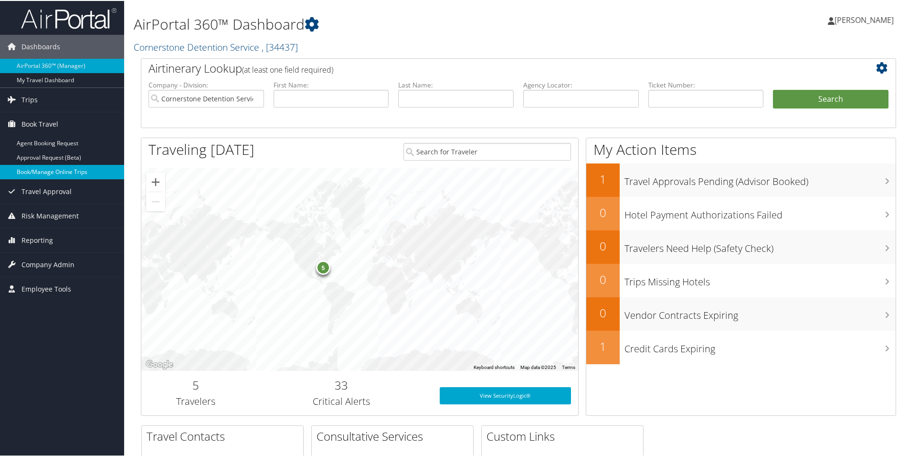  What do you see at coordinates (159, 363) in the screenshot?
I see `a: Open this area in Google Maps (opens a new window)` at bounding box center [159, 363].